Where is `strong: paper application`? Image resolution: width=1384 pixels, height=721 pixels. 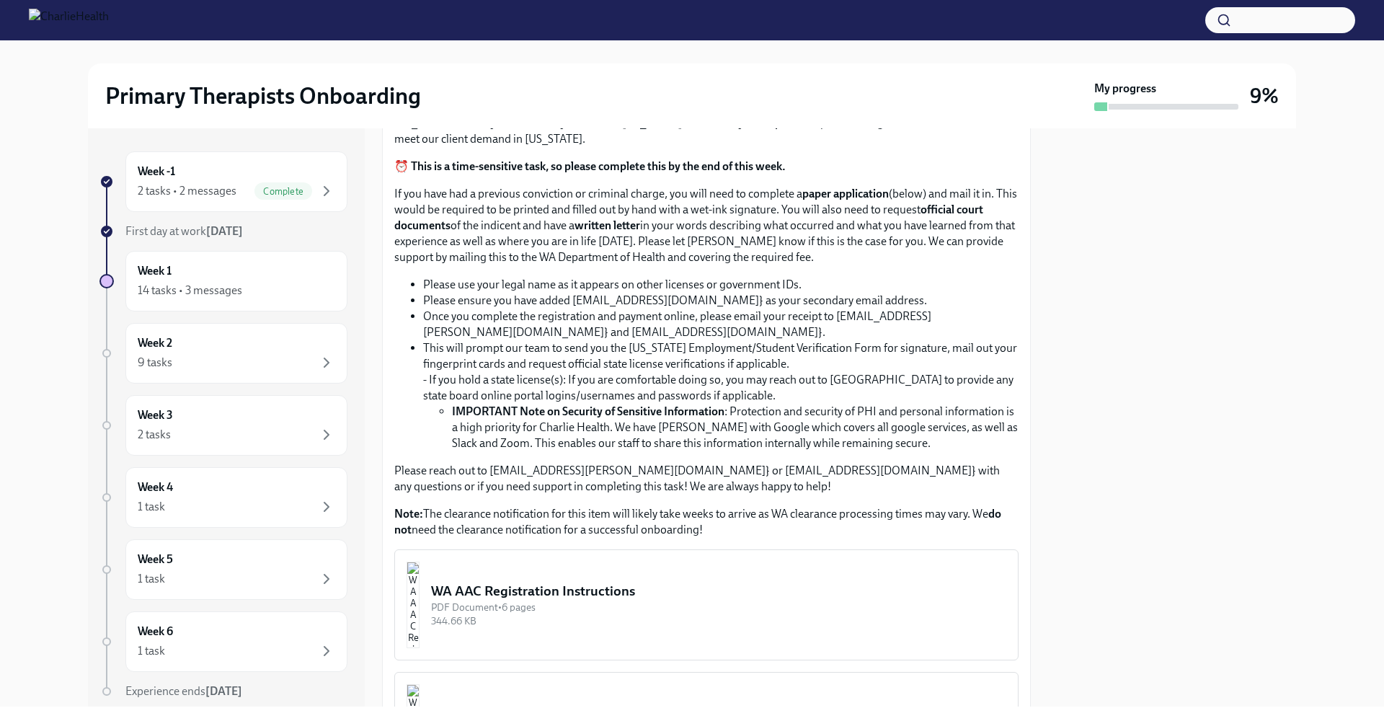
strong: paper application is located at coordinates (846, 193).